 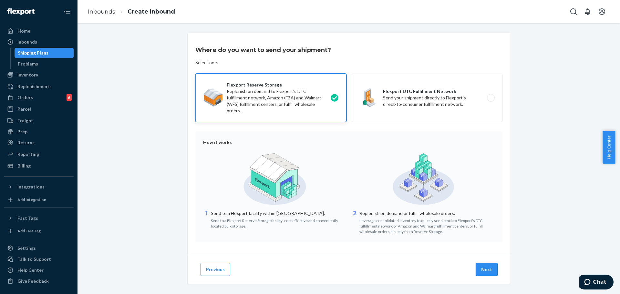 I want to click on span: Chat, so click(x=21, y=7).